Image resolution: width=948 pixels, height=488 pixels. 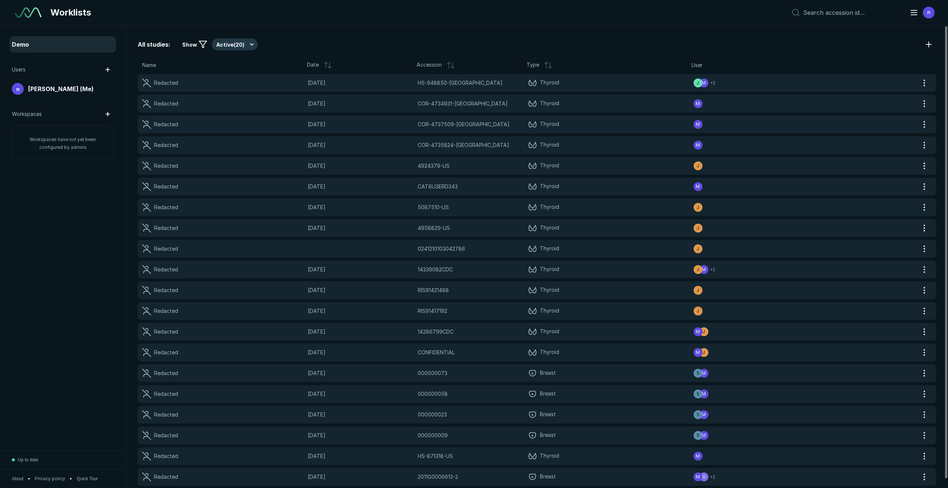 I want to click on span: 4958829-US, so click(x=434, y=228).